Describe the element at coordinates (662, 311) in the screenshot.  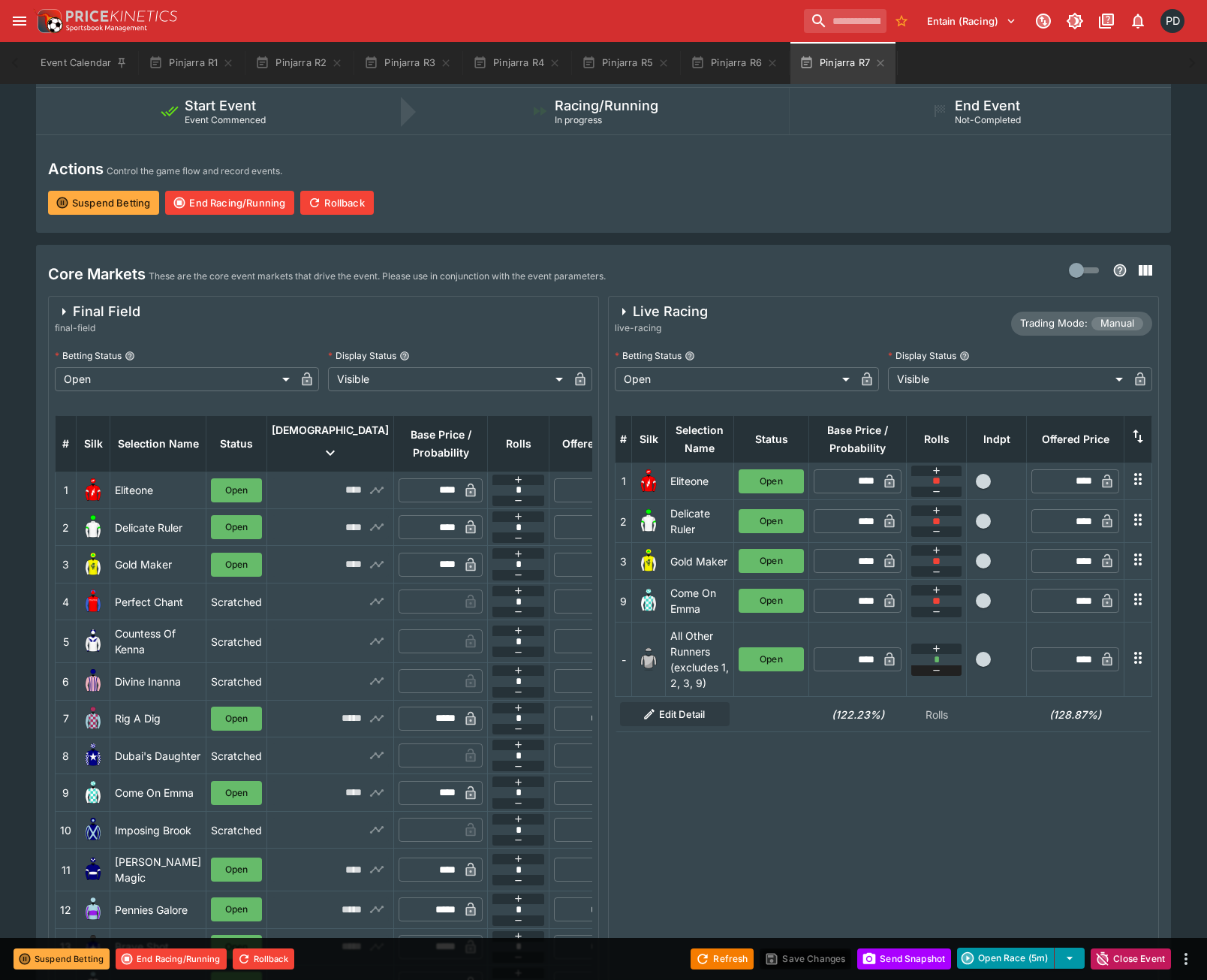
I see `div: Live Racing` at that location.